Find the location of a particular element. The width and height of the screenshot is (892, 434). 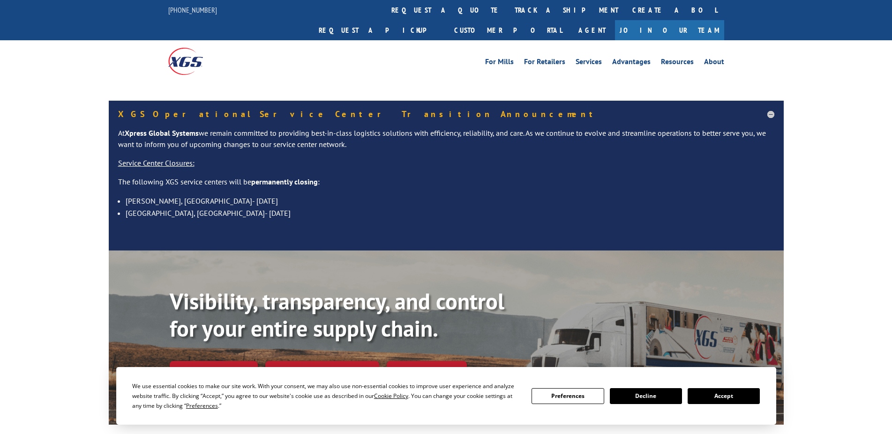

a: Customer Portal is located at coordinates (508, 30).